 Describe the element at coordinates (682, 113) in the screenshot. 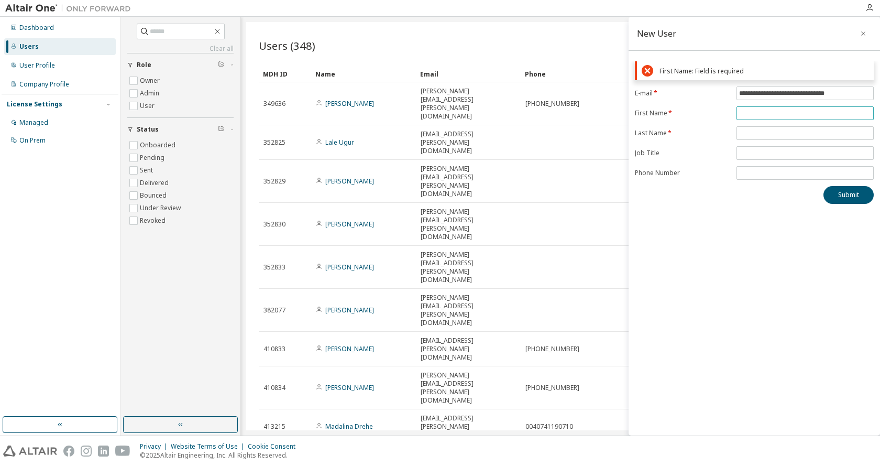

I see `label: First Name` at that location.